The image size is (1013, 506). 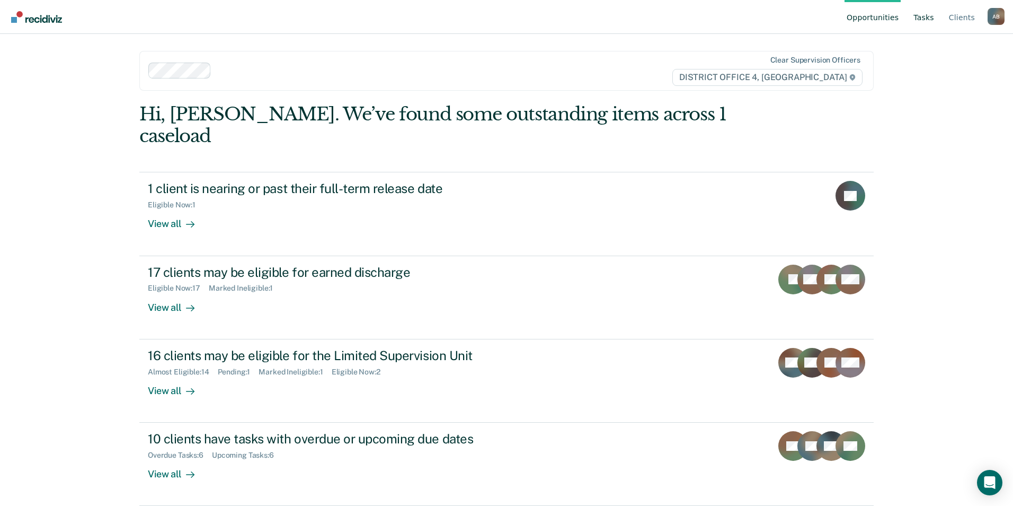 What do you see at coordinates (990, 482) in the screenshot?
I see `div: Open Intercom Messenger` at bounding box center [990, 482].